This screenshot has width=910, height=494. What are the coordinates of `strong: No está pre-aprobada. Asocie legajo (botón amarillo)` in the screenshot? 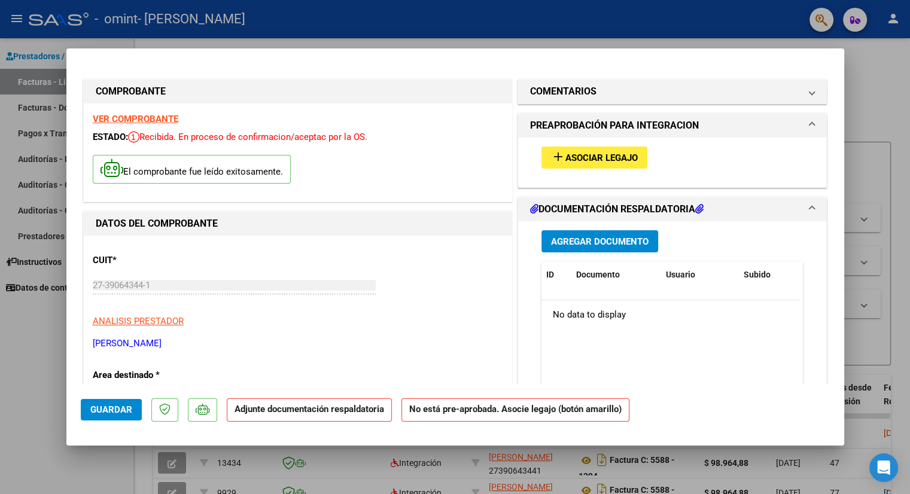 It's located at (515, 410).